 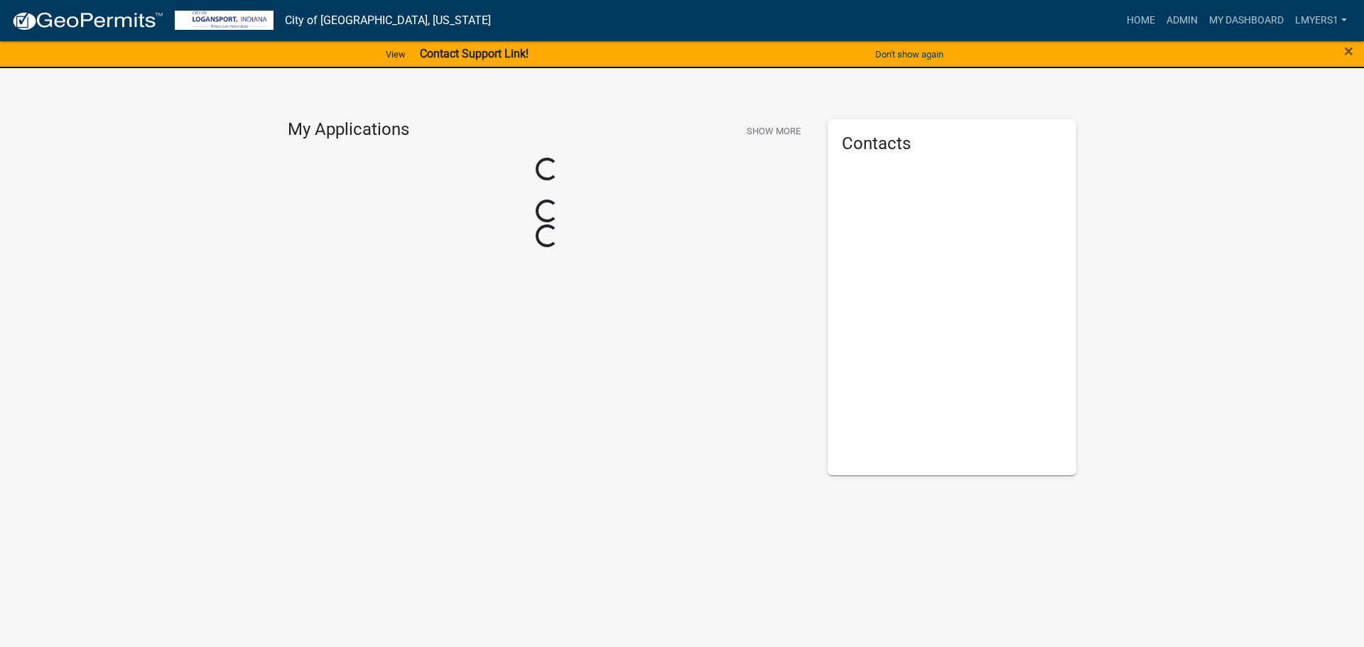 What do you see at coordinates (348, 130) in the screenshot?
I see `h4: My Applications` at bounding box center [348, 130].